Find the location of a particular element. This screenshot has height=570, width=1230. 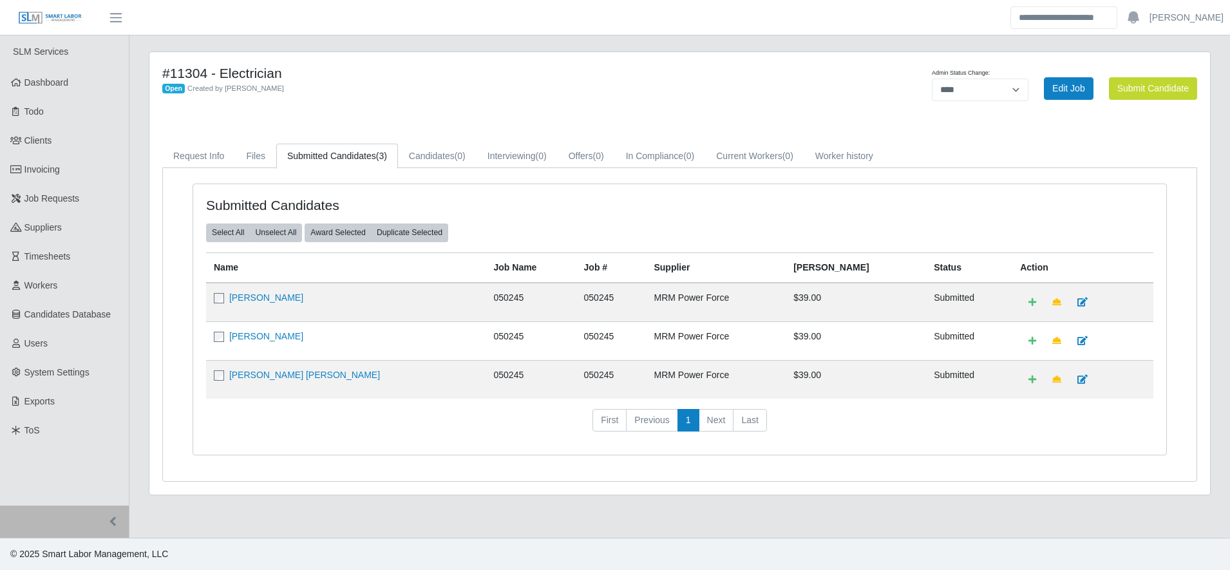

span: SLM Services is located at coordinates (41, 52).